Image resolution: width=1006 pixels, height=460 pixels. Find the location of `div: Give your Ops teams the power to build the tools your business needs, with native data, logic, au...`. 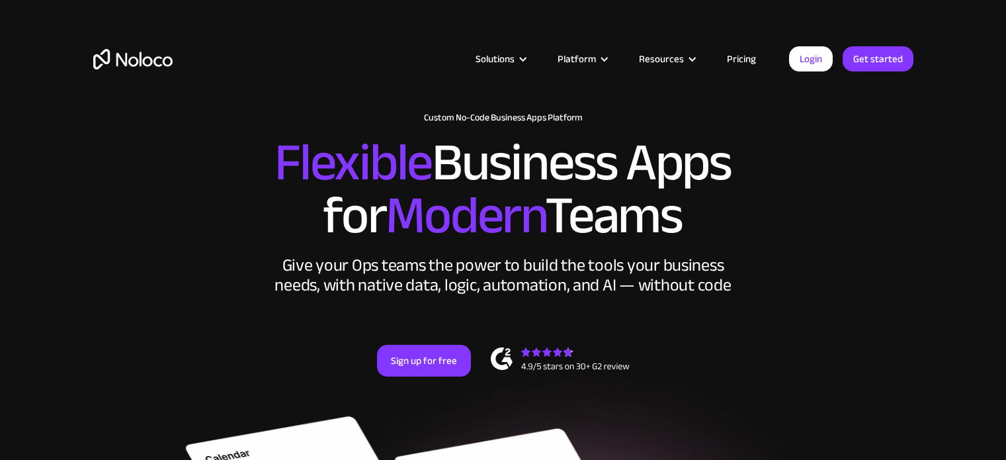

div: Give your Ops teams the power to build the tools your business needs, with native data, logic, au... is located at coordinates (503, 275).